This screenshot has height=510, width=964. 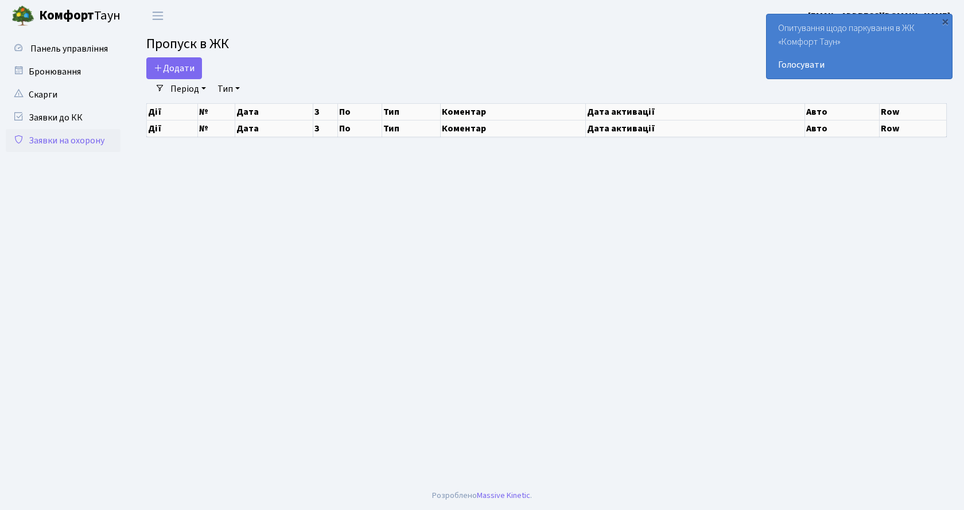 What do you see at coordinates (67, 15) in the screenshot?
I see `b: Комфорт` at bounding box center [67, 15].